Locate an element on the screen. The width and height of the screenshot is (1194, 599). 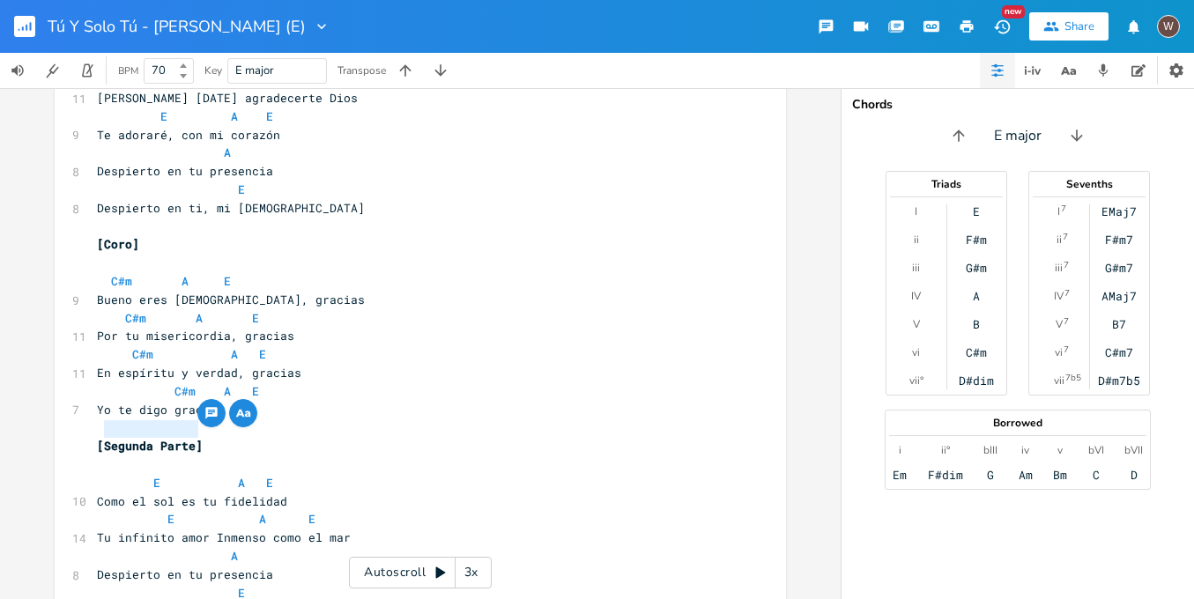
span: Tu infinito amor Inmenso como el mar is located at coordinates (224, 538).